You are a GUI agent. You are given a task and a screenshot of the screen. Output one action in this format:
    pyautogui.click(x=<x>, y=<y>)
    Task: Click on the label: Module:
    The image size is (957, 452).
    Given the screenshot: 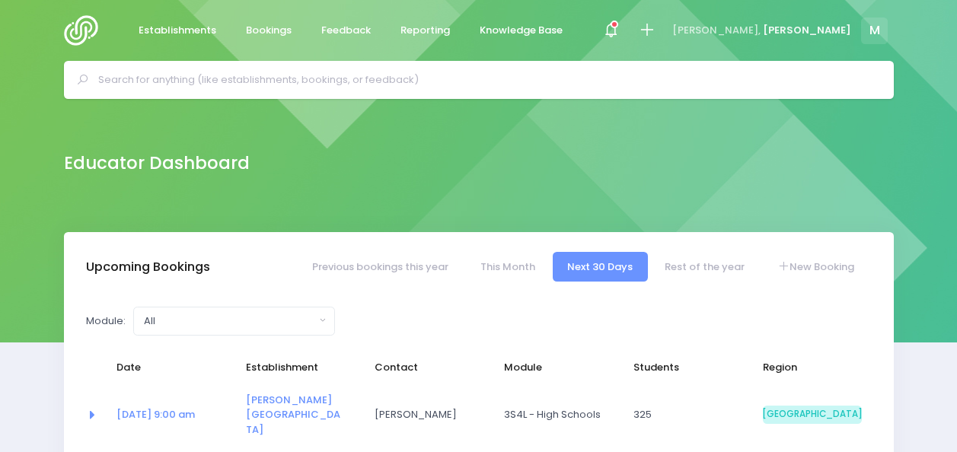 What is the action you would take?
    pyautogui.click(x=106, y=321)
    